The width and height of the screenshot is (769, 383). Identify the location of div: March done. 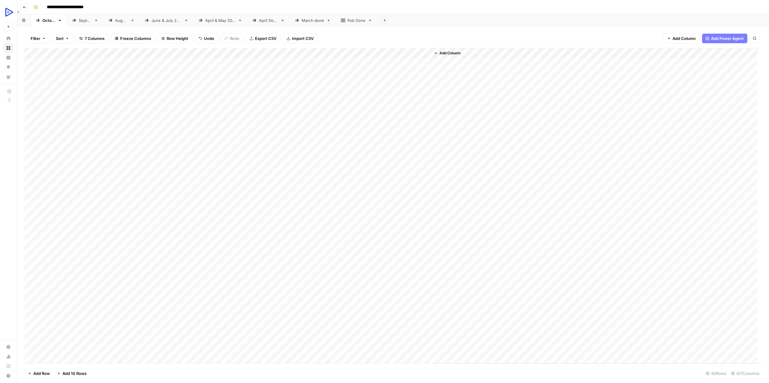
(313, 20).